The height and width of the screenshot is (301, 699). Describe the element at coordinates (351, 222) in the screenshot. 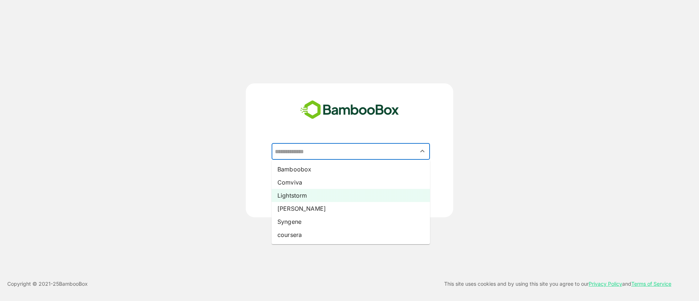

I see `li: Syngene` at that location.